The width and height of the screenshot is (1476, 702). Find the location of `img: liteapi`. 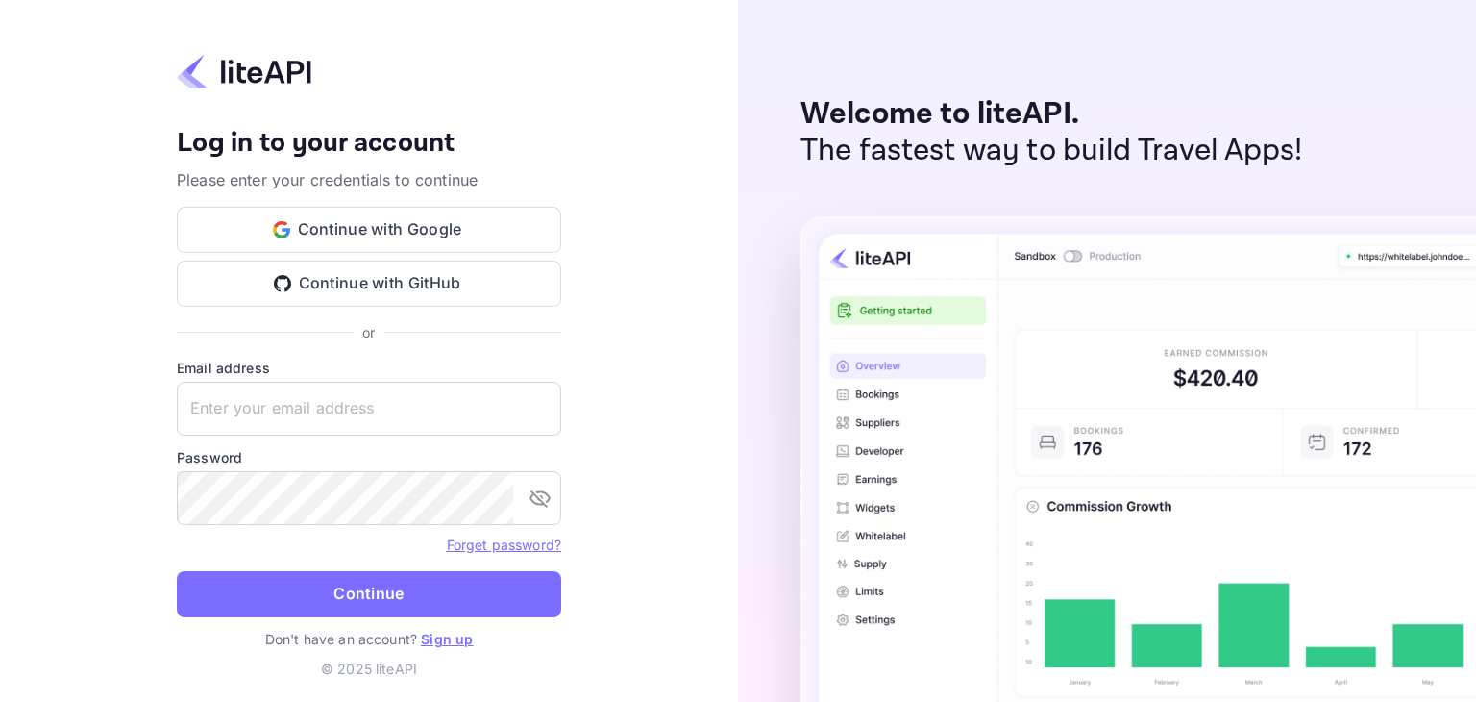

img: liteapi is located at coordinates (244, 71).